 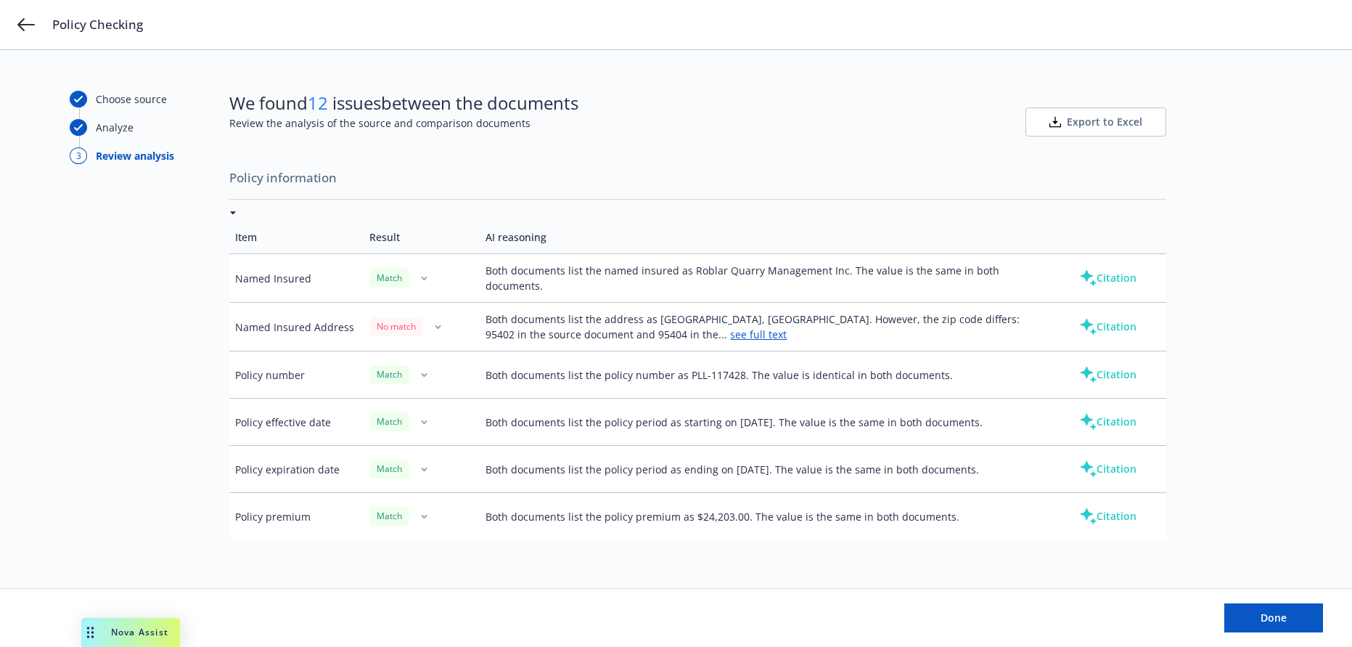 What do you see at coordinates (115, 127) in the screenshot?
I see `div: Analyze` at bounding box center [115, 127].